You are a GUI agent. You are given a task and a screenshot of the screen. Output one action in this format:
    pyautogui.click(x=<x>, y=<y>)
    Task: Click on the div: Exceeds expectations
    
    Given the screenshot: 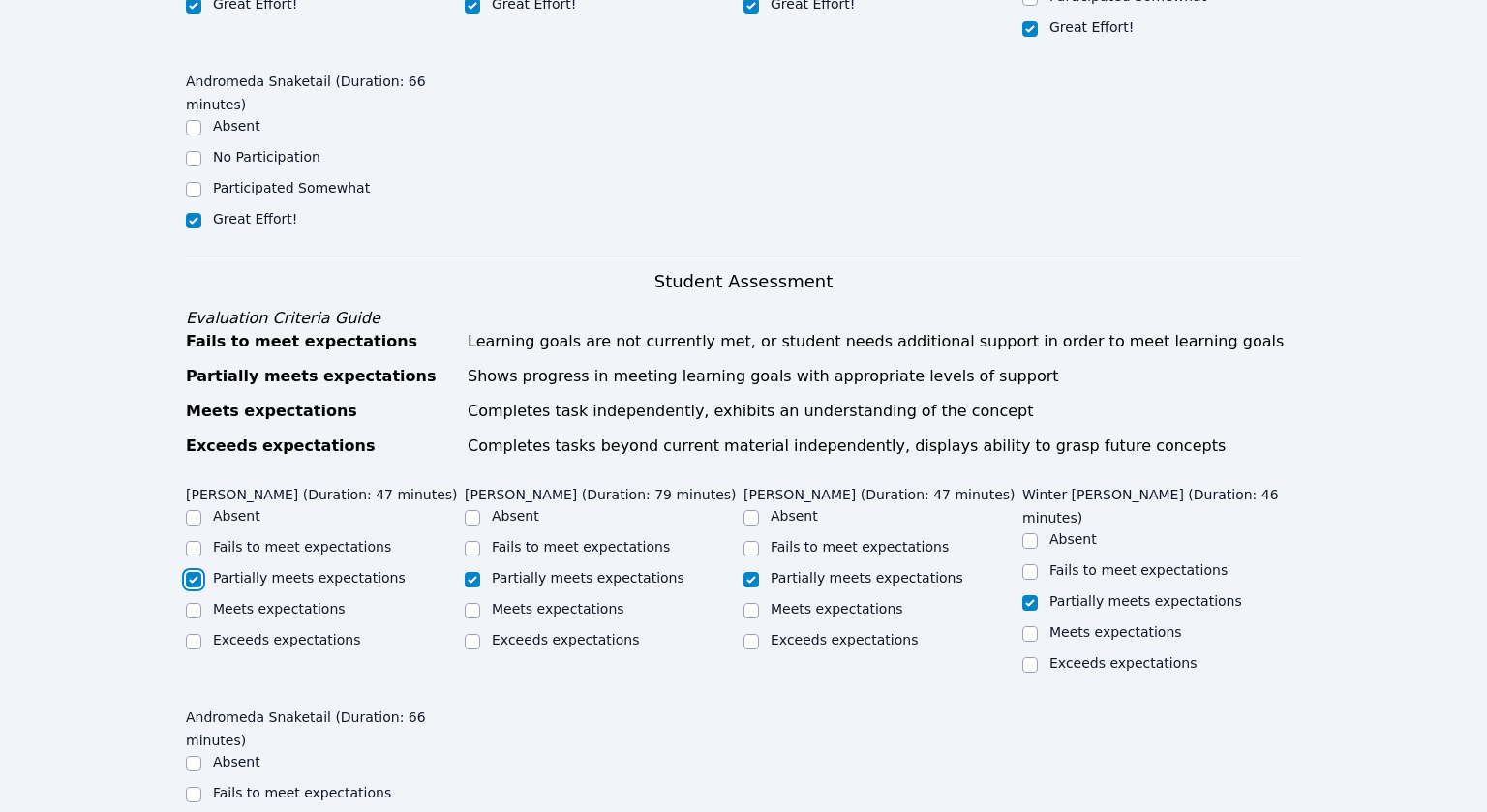 What is the action you would take?
    pyautogui.click(x=320, y=446)
    